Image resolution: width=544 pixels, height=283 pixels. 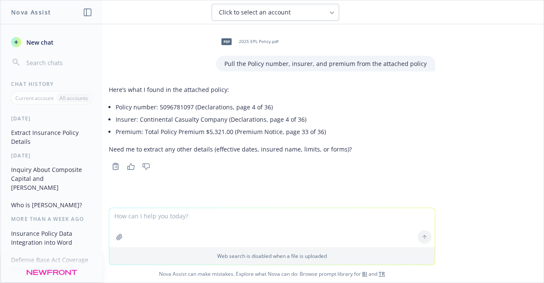 I want to click on div: Chat History, so click(x=51, y=84).